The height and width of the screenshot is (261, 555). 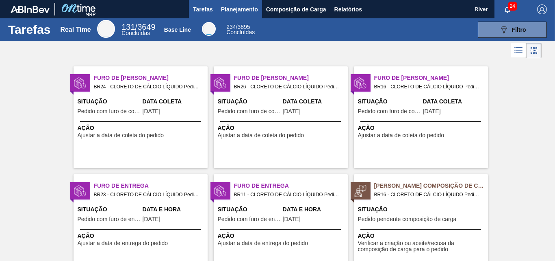 What do you see at coordinates (422, 246) in the screenshot?
I see `span: Verificar a criação ou aceite/recusa da composição de carga para o pedido` at bounding box center [422, 246].